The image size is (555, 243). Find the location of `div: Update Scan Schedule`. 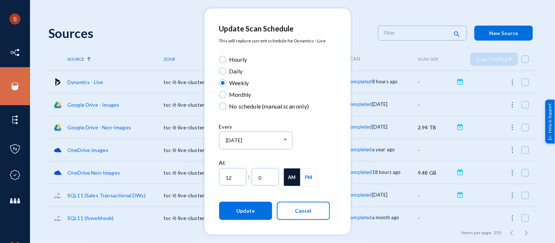

div: Update Scan Schedule is located at coordinates (275, 29).